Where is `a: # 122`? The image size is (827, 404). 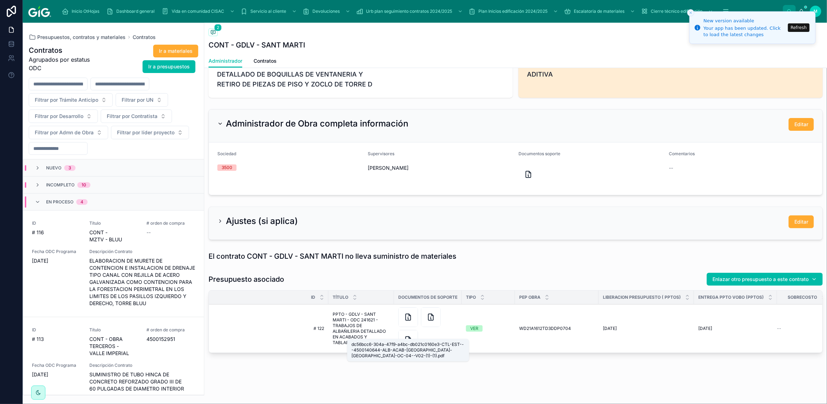 a: # 122 is located at coordinates (271, 329).